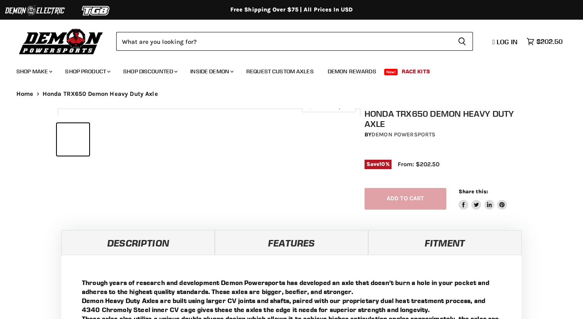  What do you see at coordinates (445, 242) in the screenshot?
I see `a: Fitment` at bounding box center [445, 242].